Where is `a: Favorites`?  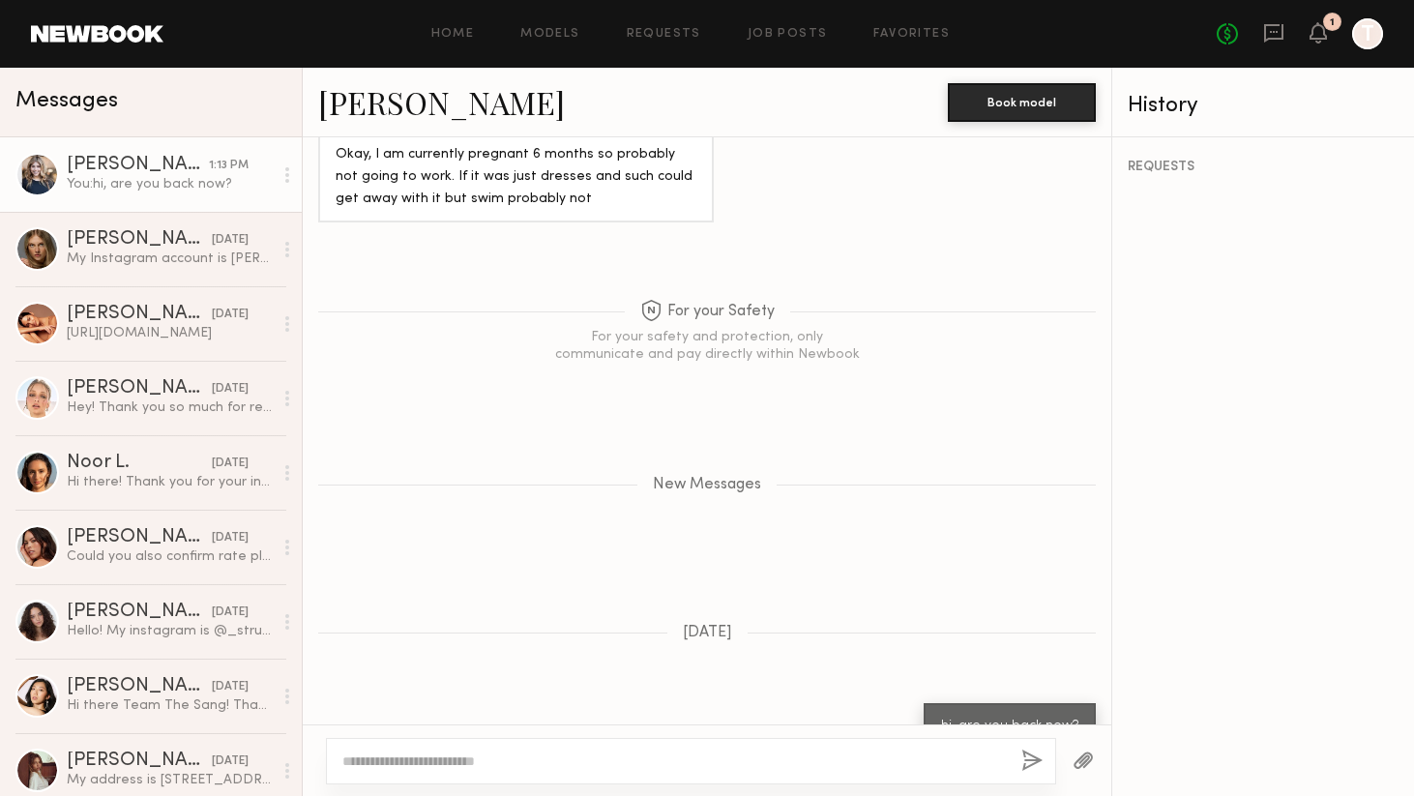
a: Favorites is located at coordinates (911, 34).